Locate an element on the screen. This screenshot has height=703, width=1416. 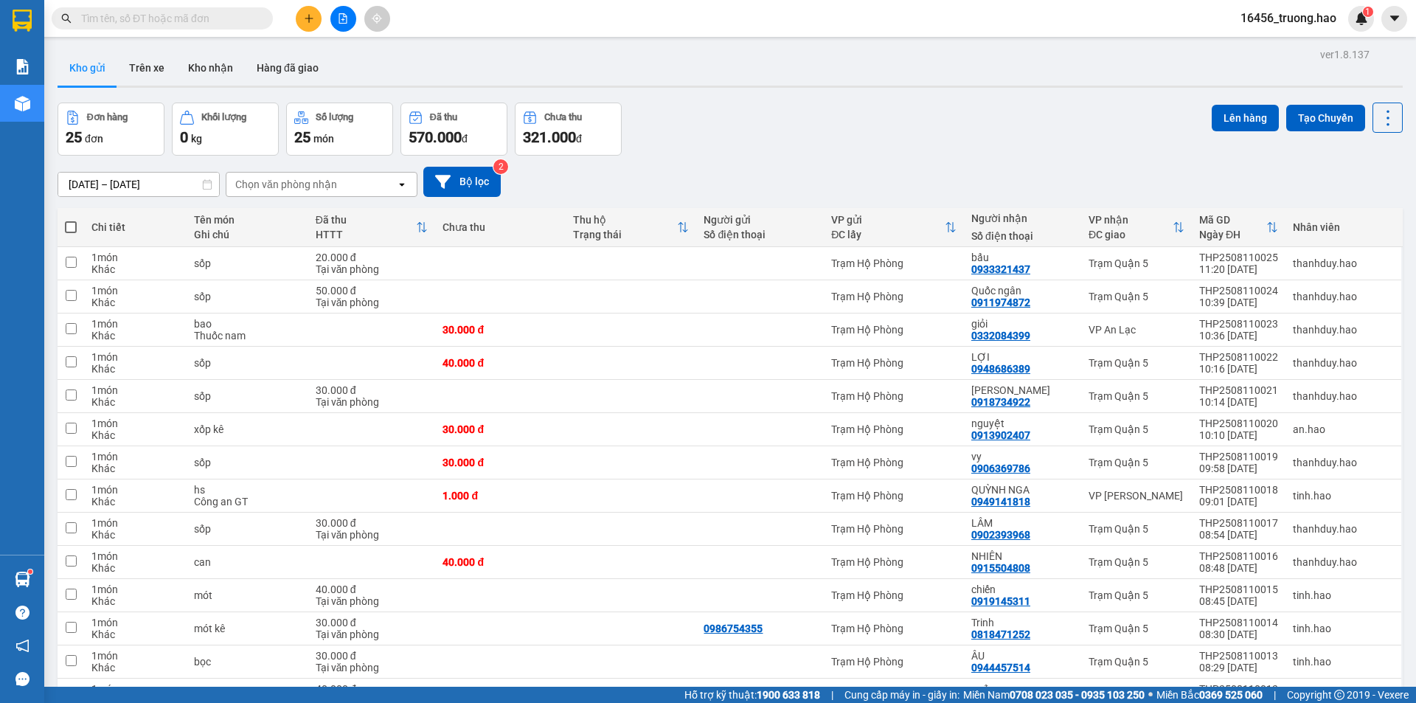
button: Lên hàng is located at coordinates (1245, 118).